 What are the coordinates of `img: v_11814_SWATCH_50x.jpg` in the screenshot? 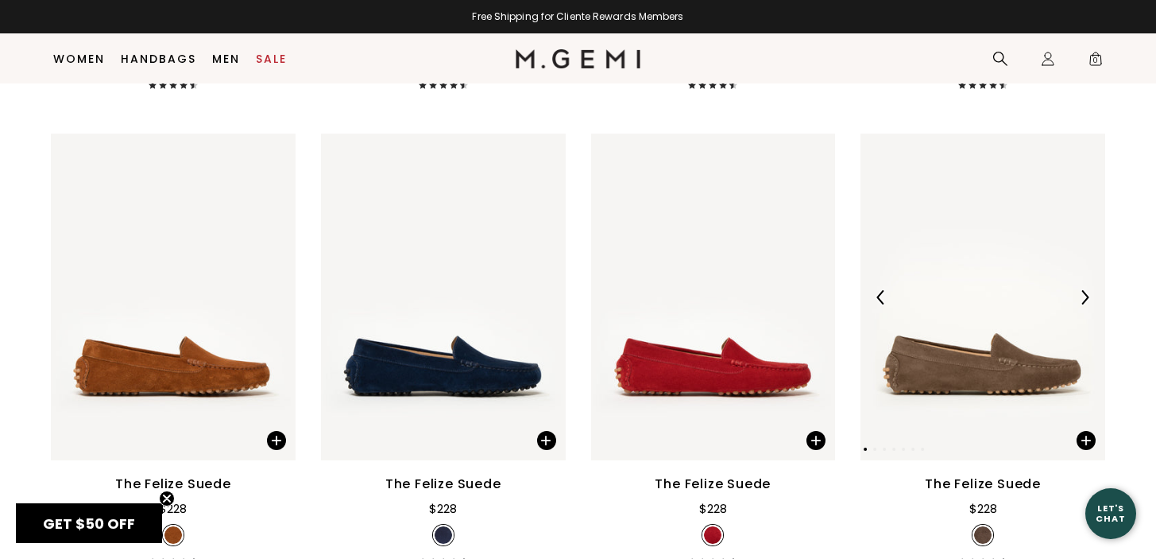 It's located at (173, 535).